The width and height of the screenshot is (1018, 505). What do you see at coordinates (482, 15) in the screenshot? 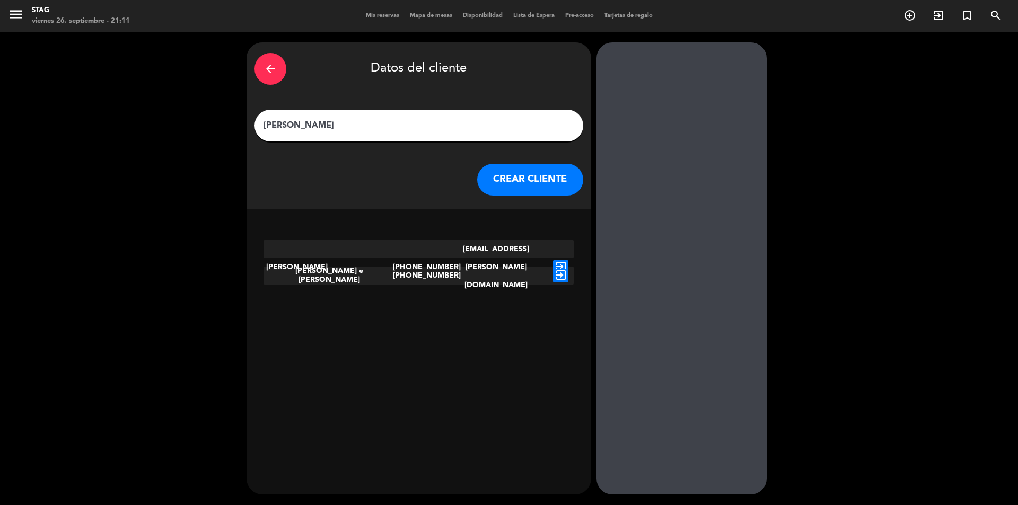
I see `span: Disponibilidad` at bounding box center [482, 15].